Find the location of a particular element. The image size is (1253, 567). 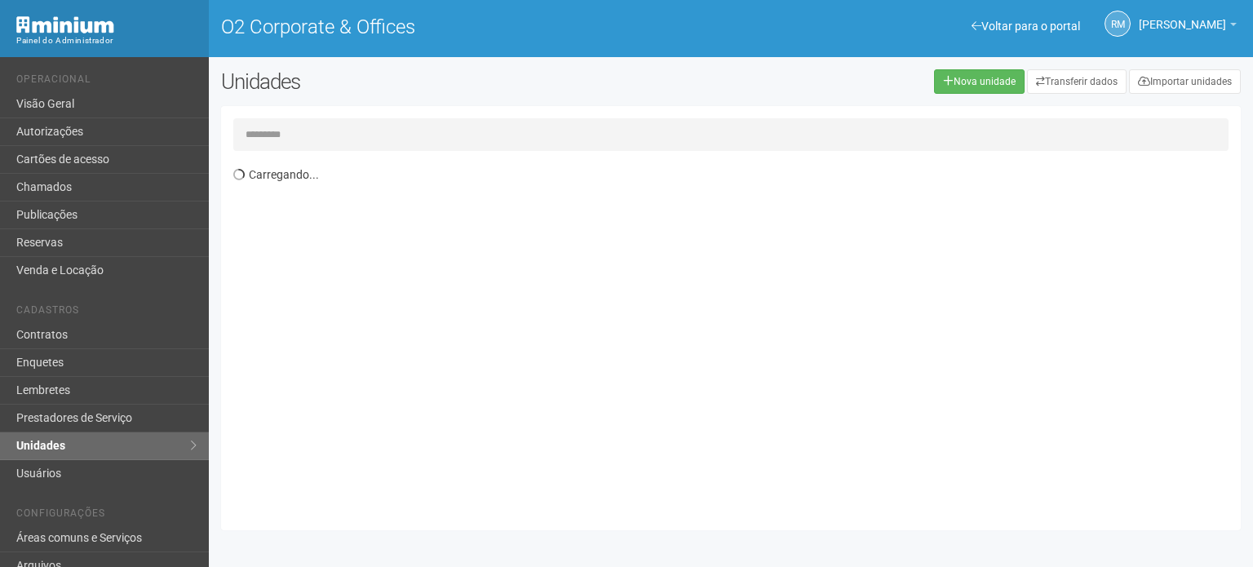

li: Cadastros is located at coordinates (106, 312).